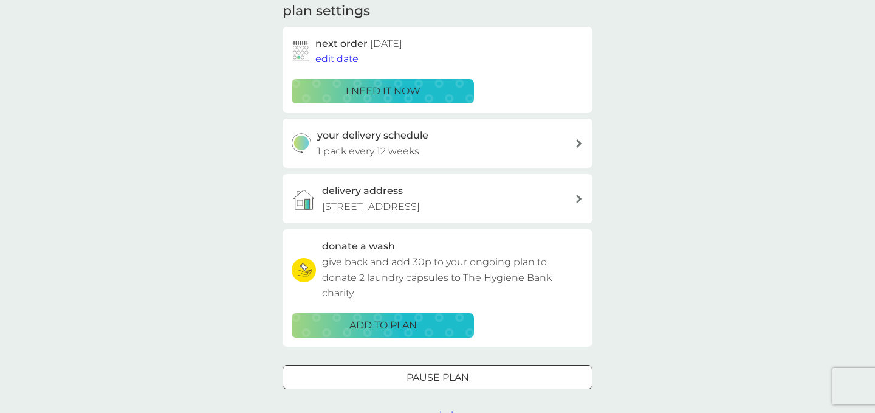 The height and width of the screenshot is (413, 875). Describe the element at coordinates (383, 91) in the screenshot. I see `button: i need it now` at that location.